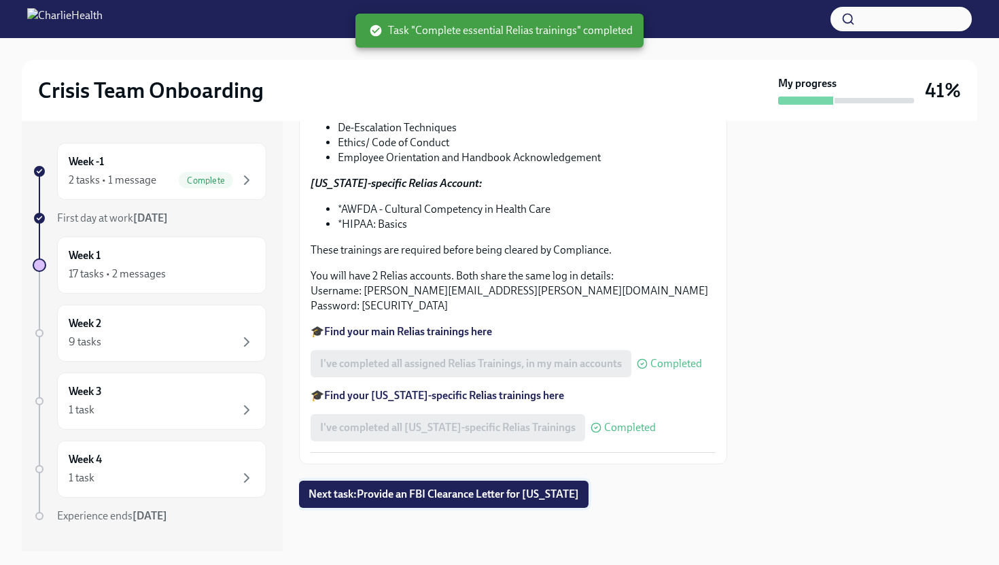  Describe the element at coordinates (526, 143) in the screenshot. I see `li: Ethics/ Code of Conduct` at that location.